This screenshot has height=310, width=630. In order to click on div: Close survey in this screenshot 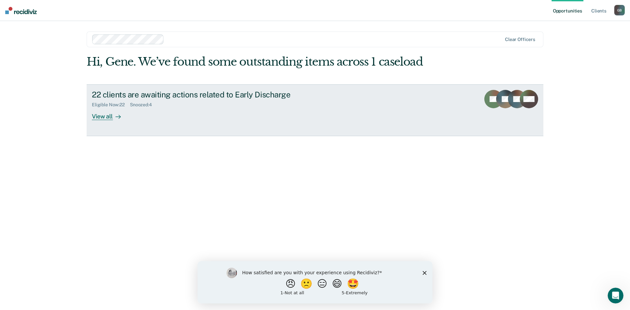, I will do `click(227, 12)`.